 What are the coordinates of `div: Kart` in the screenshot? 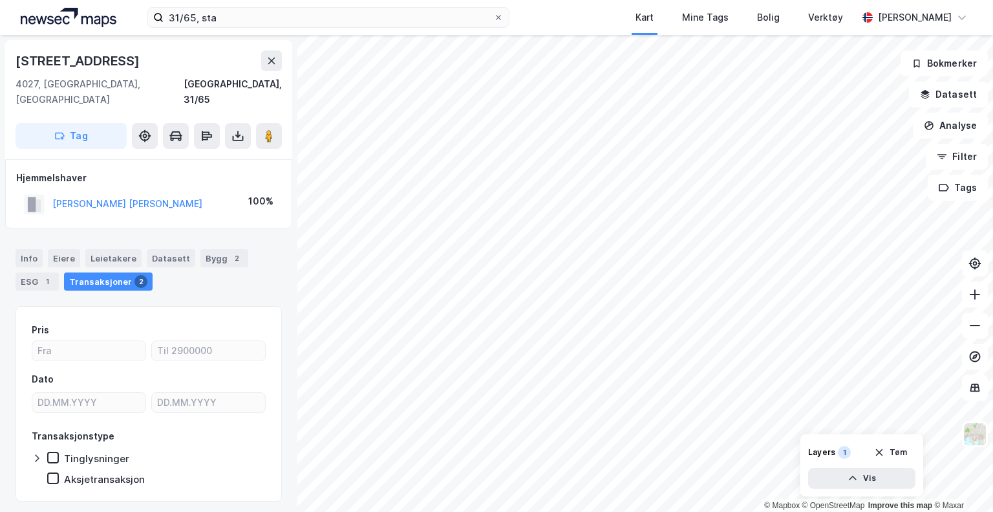 It's located at (645, 17).